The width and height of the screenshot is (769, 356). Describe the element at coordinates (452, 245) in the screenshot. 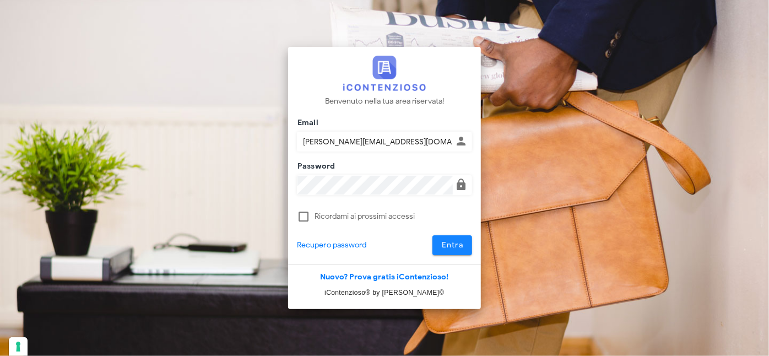

I see `button: Entra` at that location.